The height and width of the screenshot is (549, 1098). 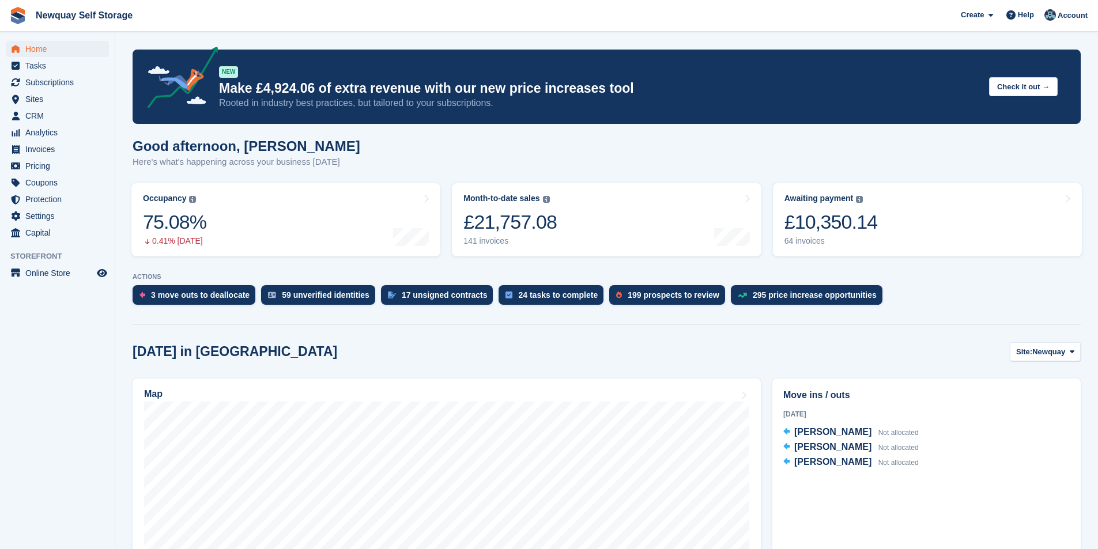 I want to click on span: Site:, so click(x=1024, y=352).